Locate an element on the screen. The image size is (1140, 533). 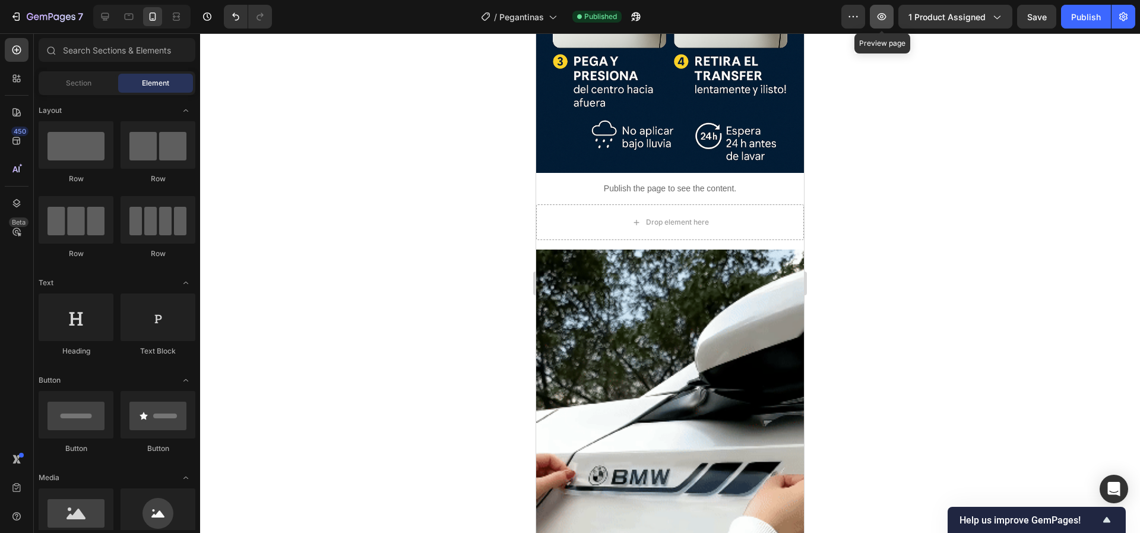
span: Element is located at coordinates (156, 83).